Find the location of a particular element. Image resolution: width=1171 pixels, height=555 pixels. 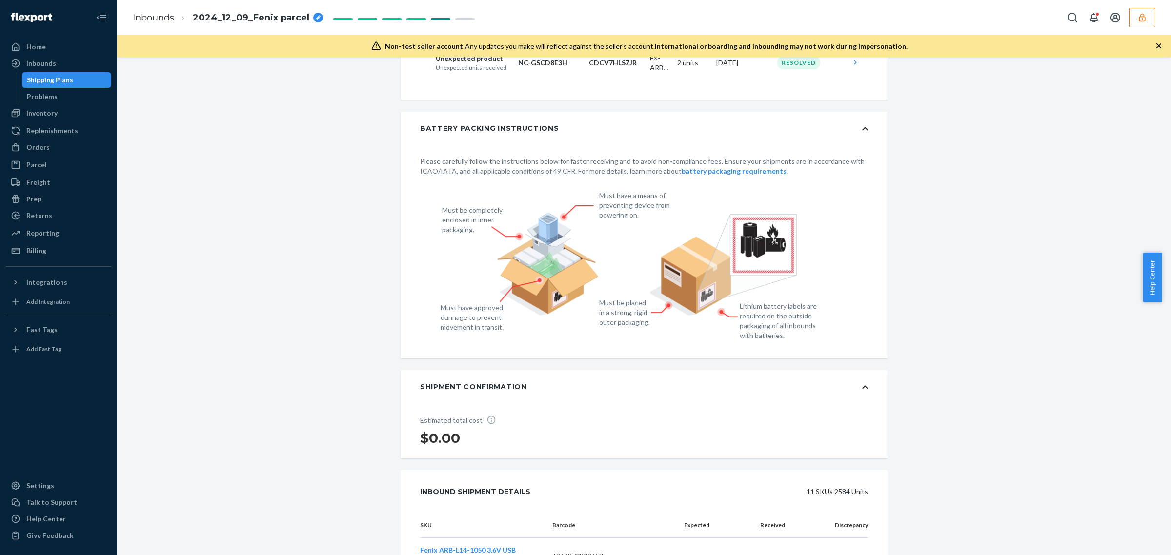

div: Integrations is located at coordinates (47, 283).